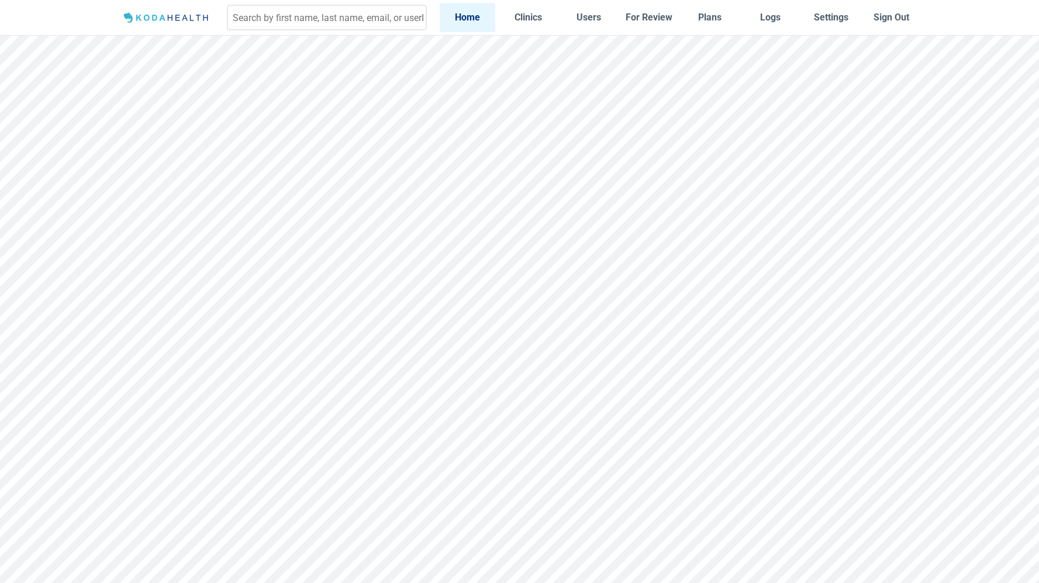 Image resolution: width=1039 pixels, height=583 pixels. What do you see at coordinates (327, 18) in the screenshot?
I see `input: Search by first name, last name, email, or userId` at bounding box center [327, 18].